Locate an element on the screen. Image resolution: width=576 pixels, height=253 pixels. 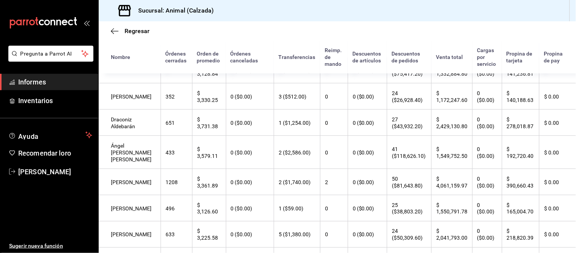
font: Orden de promedio is located at coordinates (208, 57).